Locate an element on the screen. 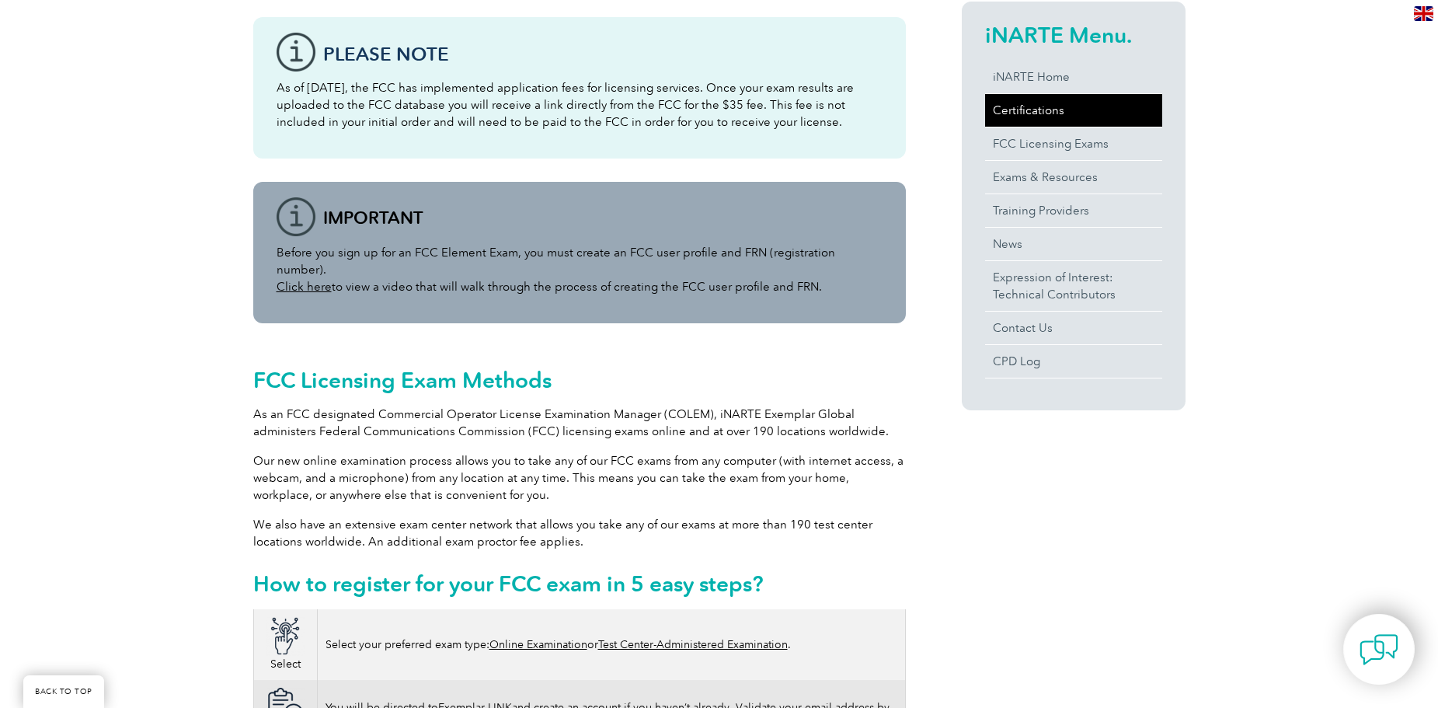  a: BACK TO TOP is located at coordinates (64, 691).